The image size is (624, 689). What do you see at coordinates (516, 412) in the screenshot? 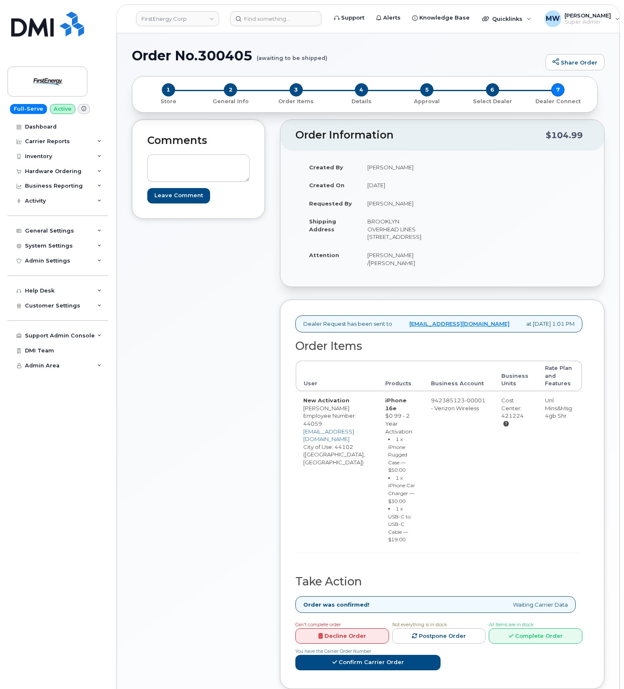
I see `div: Cost Center: 421224` at bounding box center [516, 412].